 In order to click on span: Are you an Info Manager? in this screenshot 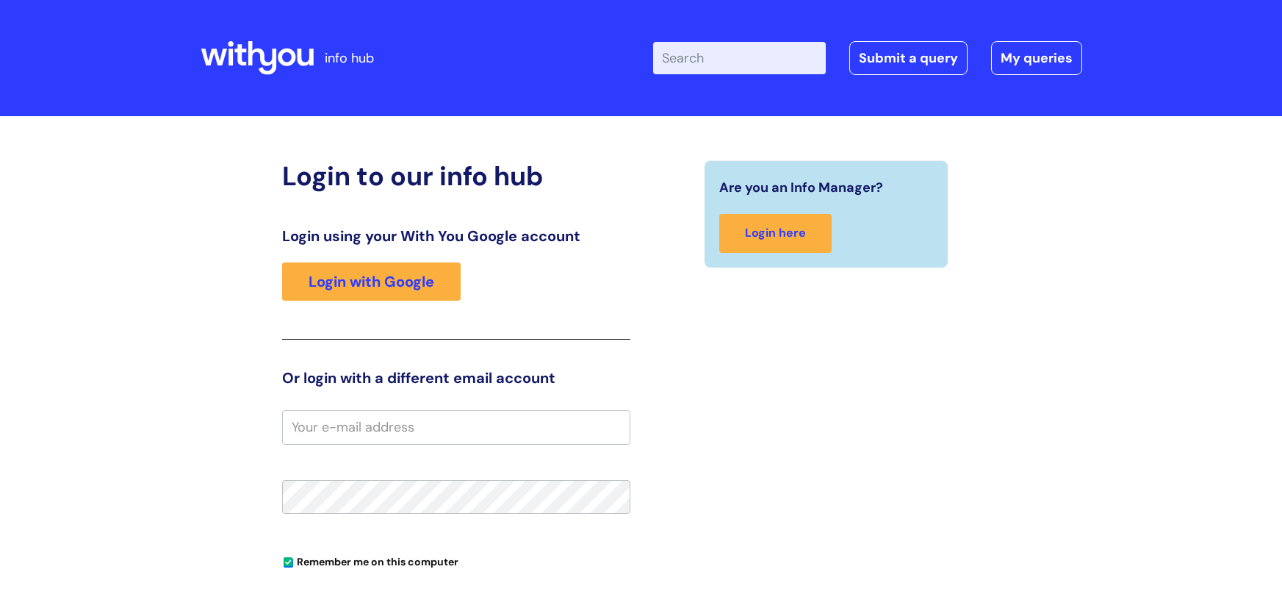, I will do `click(801, 187)`.